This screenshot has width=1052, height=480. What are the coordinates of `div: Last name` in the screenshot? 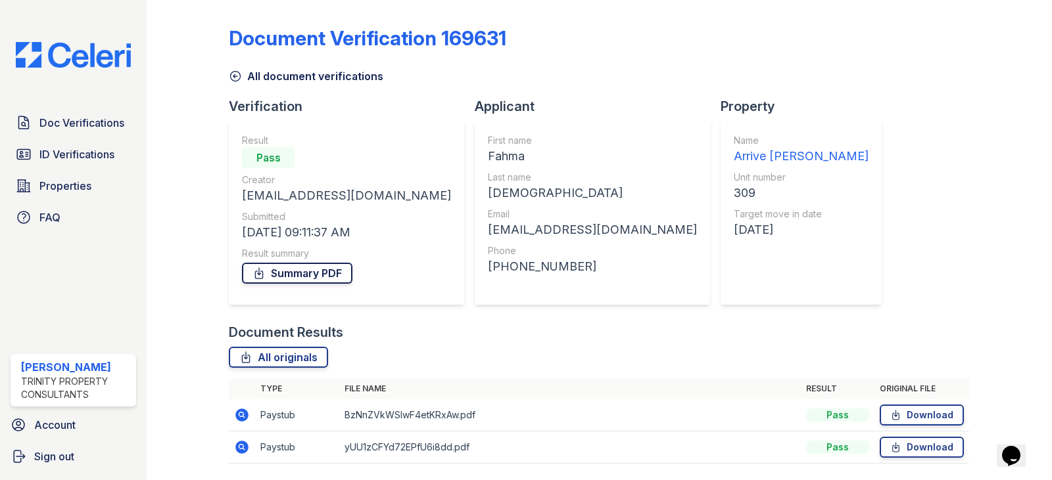 It's located at (592, 177).